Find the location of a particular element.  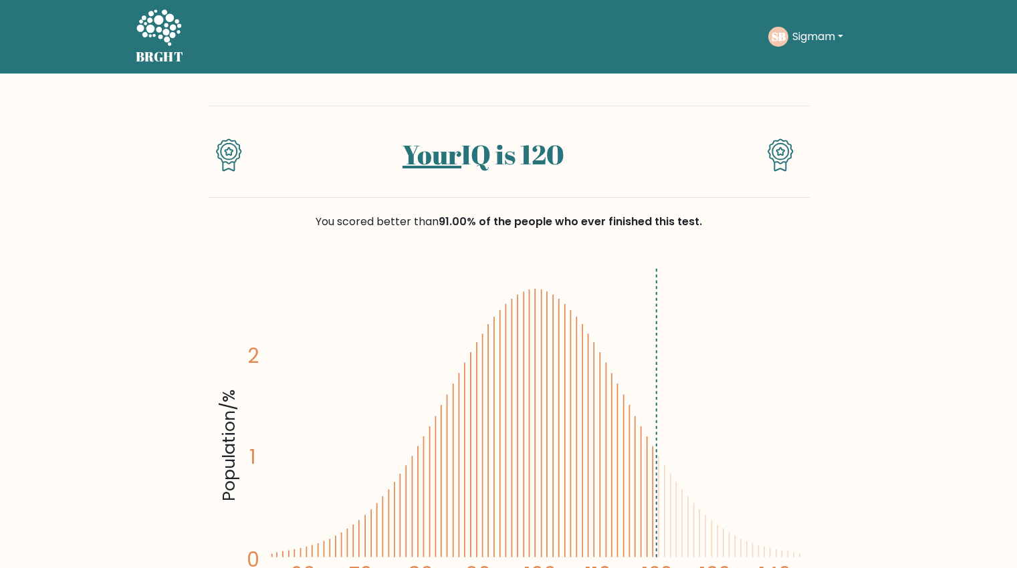

tspan: 2 is located at coordinates (253, 356).